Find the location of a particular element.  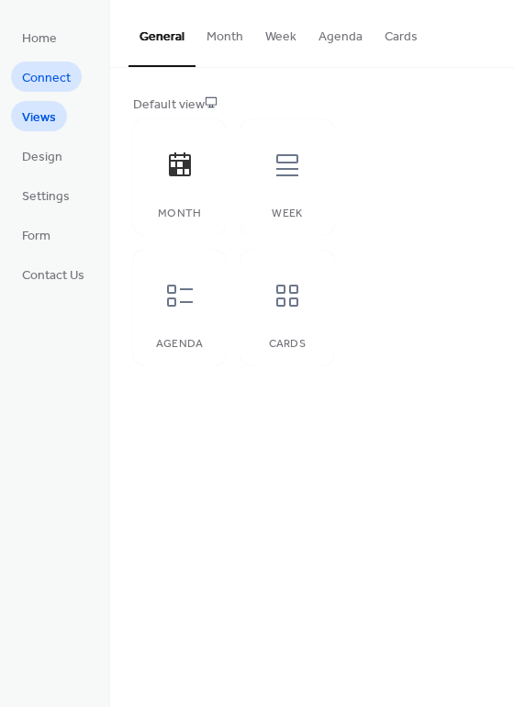

a: Contact Us is located at coordinates (53, 274).